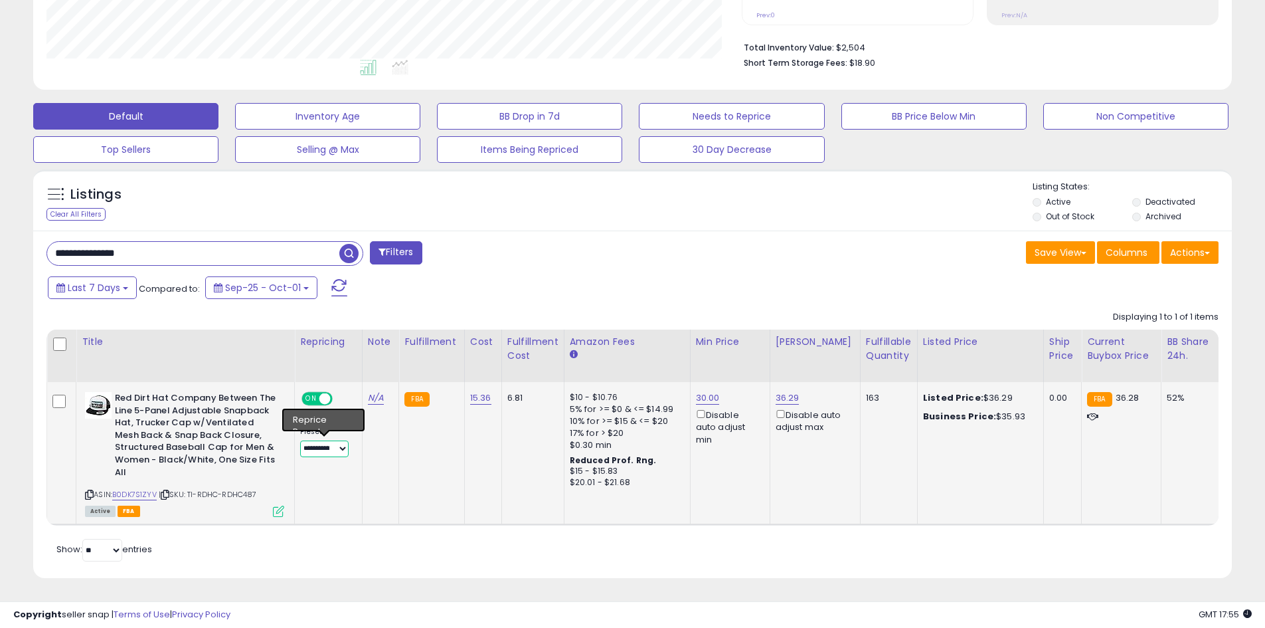  What do you see at coordinates (1063, 349) in the screenshot?
I see `div: Ship Price` at bounding box center [1063, 349].